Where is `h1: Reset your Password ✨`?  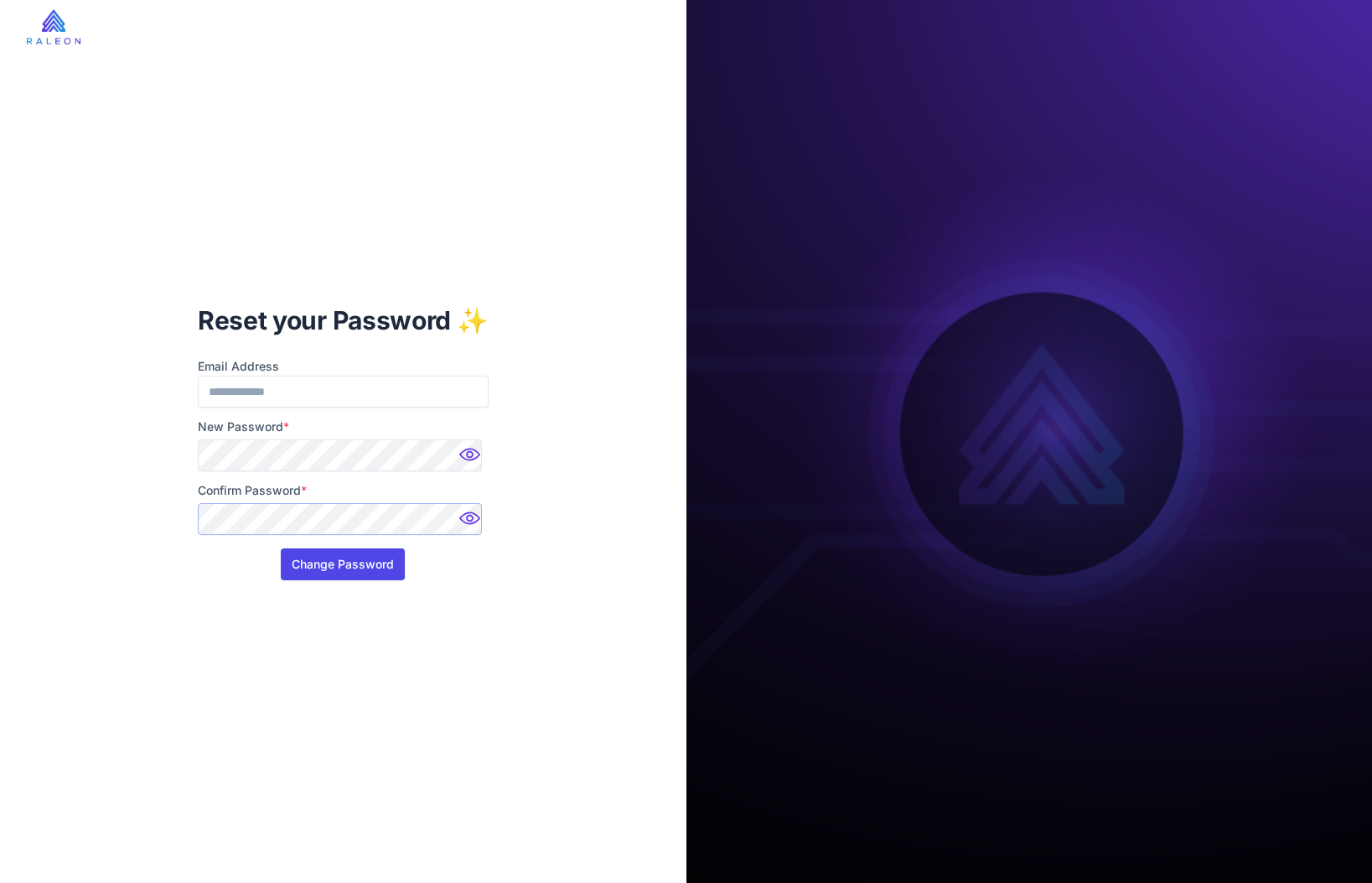 h1: Reset your Password ✨ is located at coordinates (343, 321).